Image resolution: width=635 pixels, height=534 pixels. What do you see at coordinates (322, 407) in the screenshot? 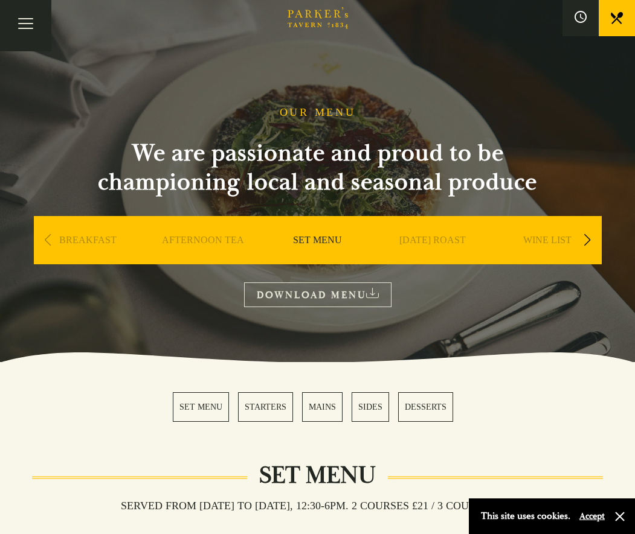
I see `a: 3 / 5` at bounding box center [322, 407].